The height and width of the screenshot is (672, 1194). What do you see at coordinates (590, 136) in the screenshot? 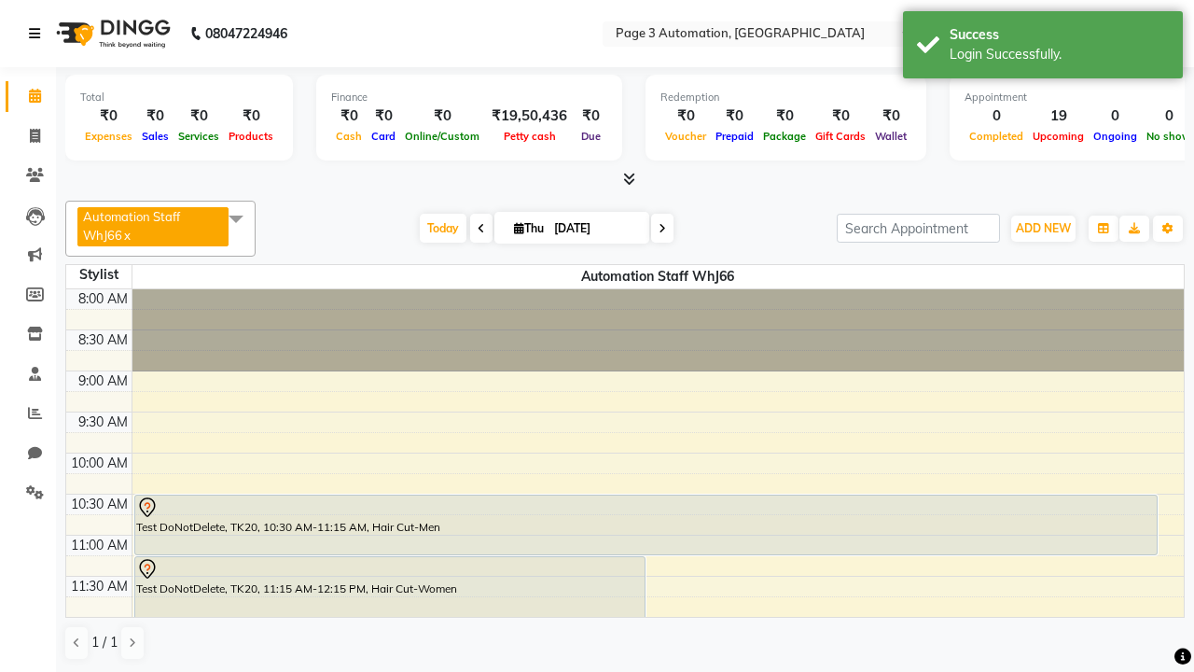
I see `span: Due` at bounding box center [590, 136].